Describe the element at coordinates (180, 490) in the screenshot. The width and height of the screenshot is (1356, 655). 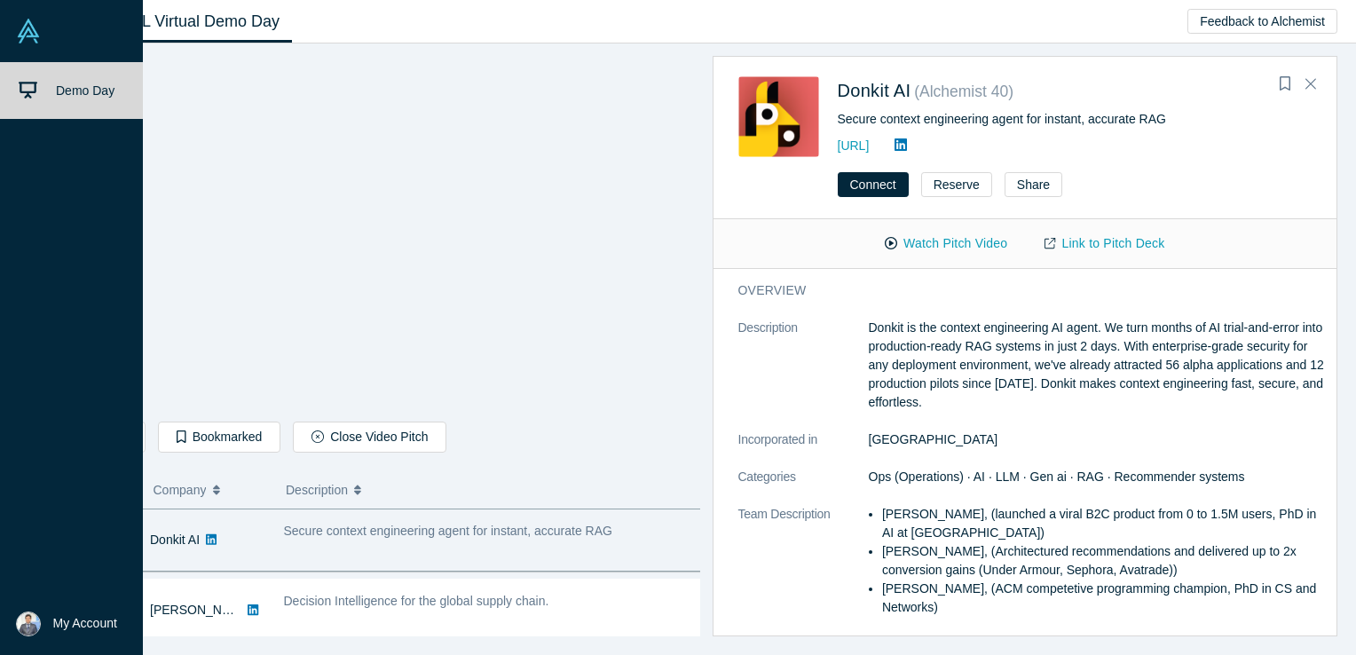
I see `span: Company` at that location.